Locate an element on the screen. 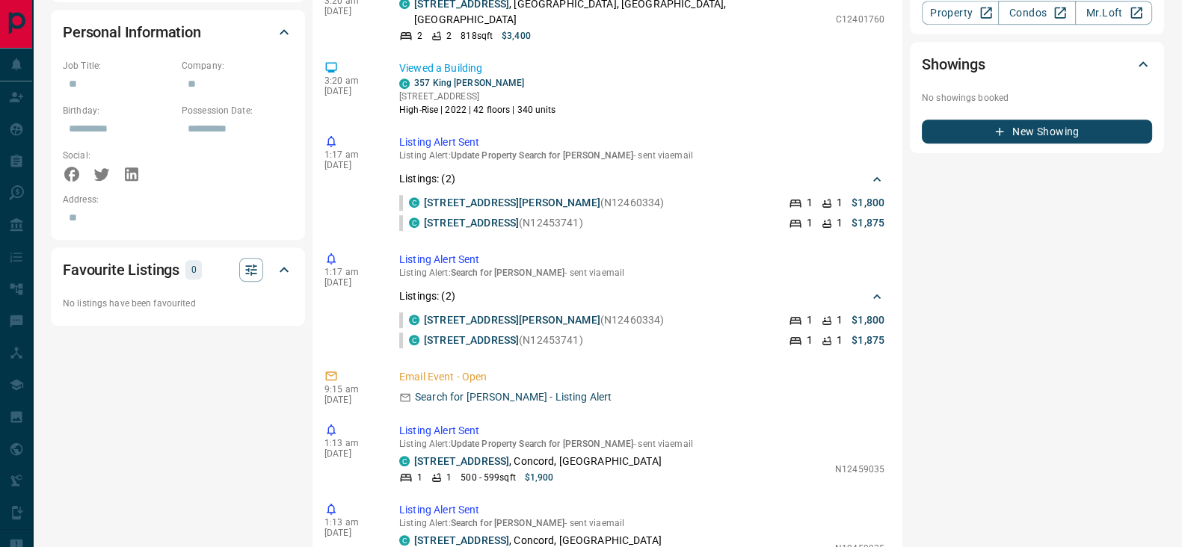 This screenshot has width=1182, height=547. p: 9:15 am is located at coordinates (351, 390).